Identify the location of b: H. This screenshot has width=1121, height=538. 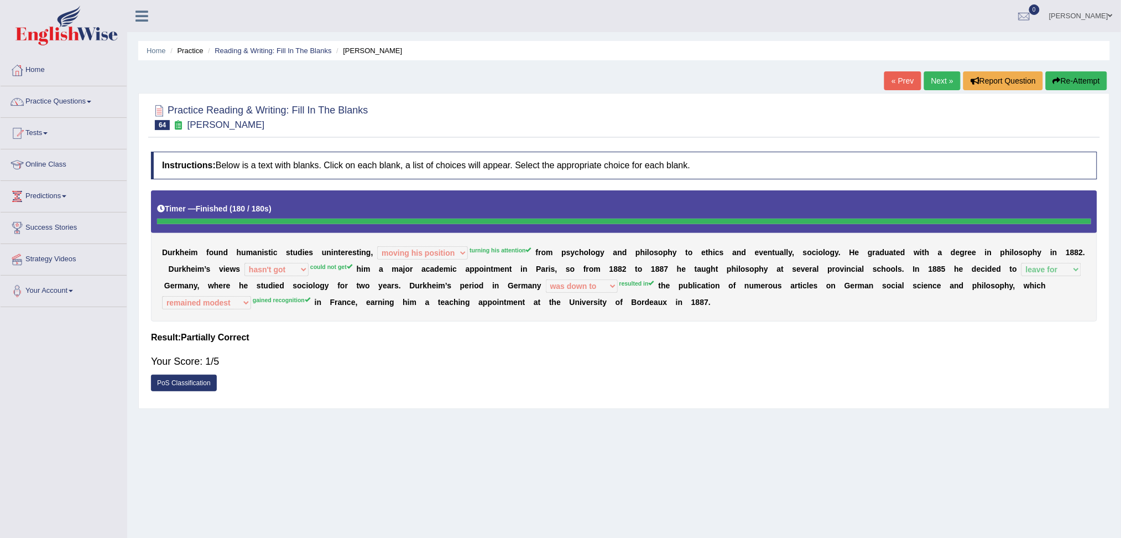
(853, 252).